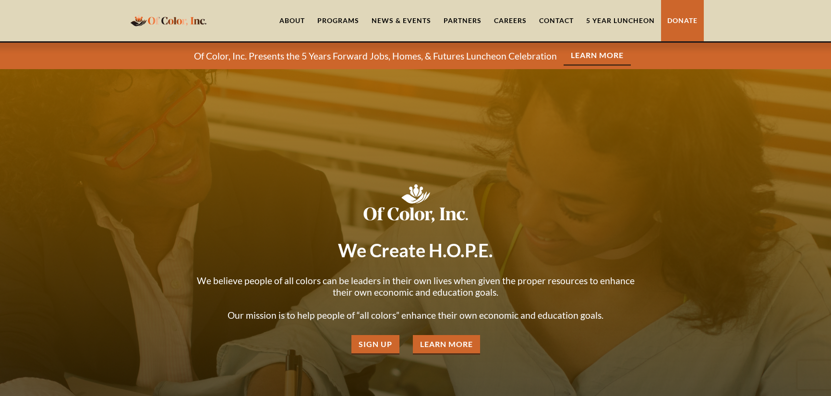 The image size is (831, 396). Describe the element at coordinates (415, 250) in the screenshot. I see `strong: We Create H.O.P.E.` at that location.